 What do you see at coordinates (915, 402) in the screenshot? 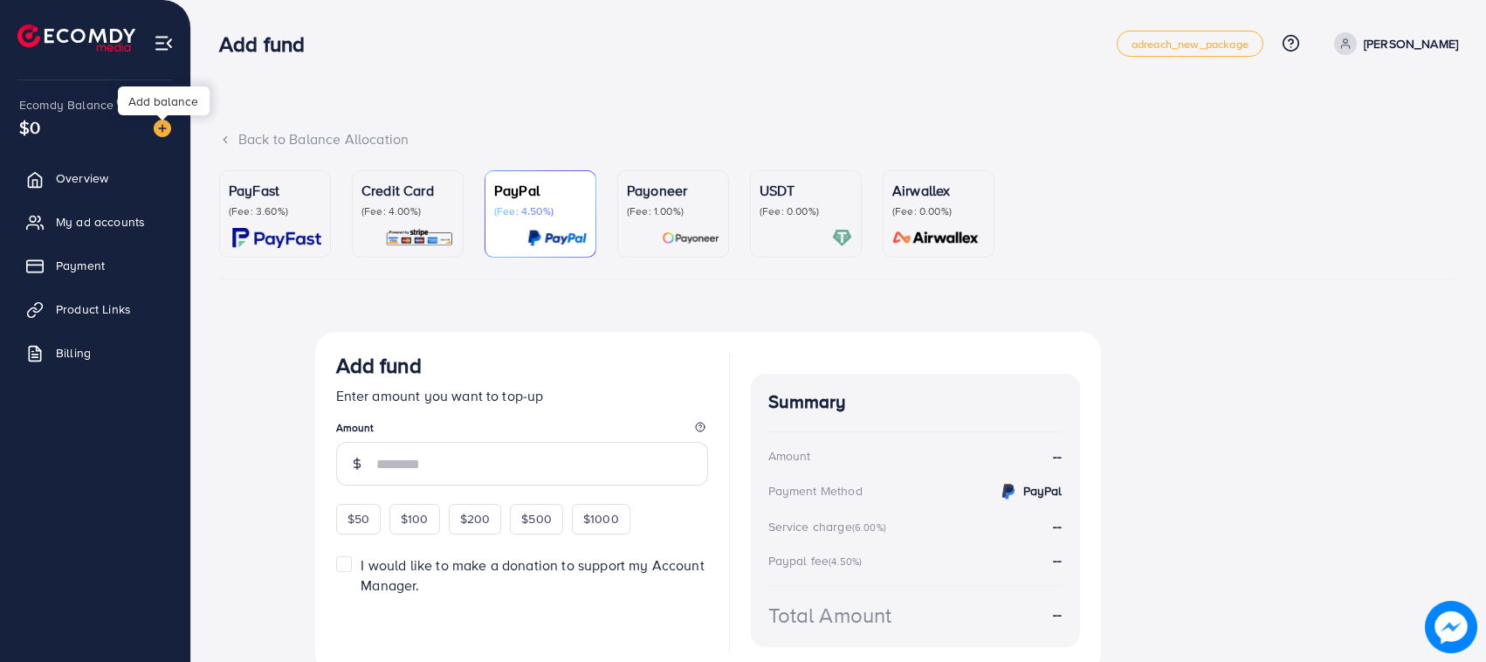
I see `h4: Summary` at bounding box center [915, 402].